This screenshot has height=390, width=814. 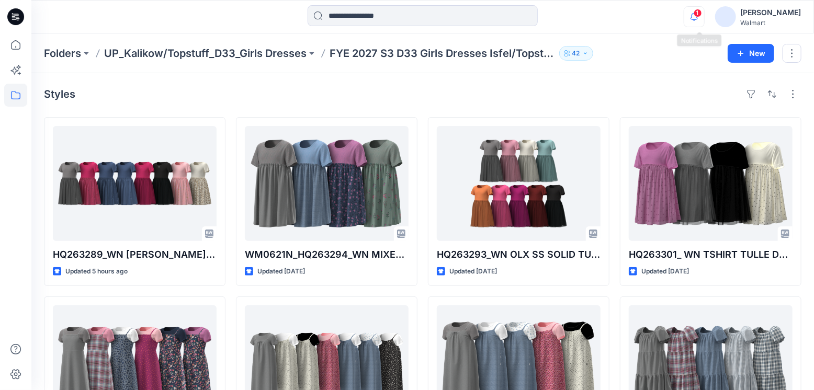 I want to click on button: 42, so click(x=576, y=53).